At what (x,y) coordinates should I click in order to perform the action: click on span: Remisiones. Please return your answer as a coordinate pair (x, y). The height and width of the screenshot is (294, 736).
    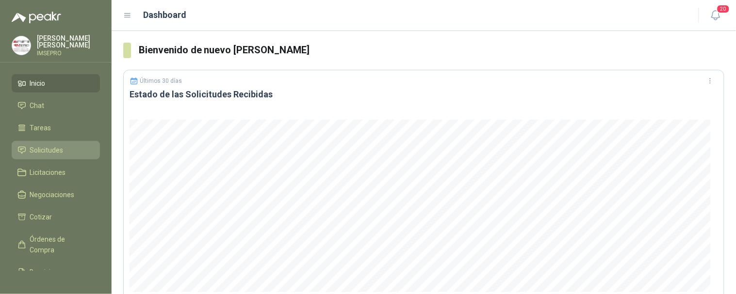
    Looking at the image, I should click on (48, 273).